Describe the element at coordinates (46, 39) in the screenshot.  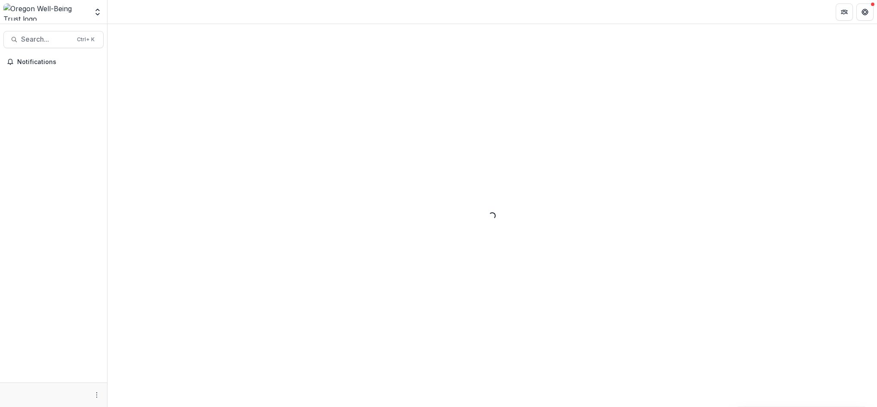
I see `span: Search...` at that location.